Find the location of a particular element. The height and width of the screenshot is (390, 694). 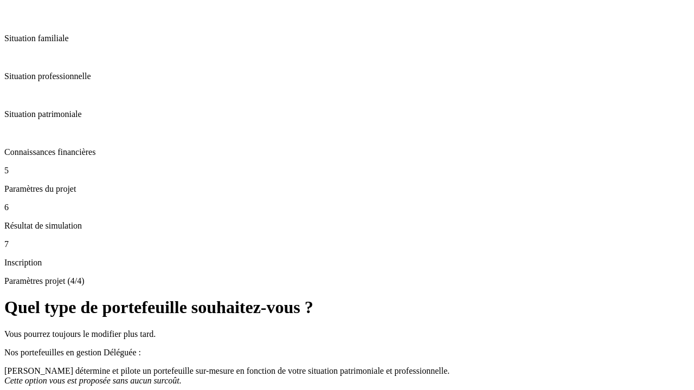

p: Nos portefeuilles en gestion Déléguée : is located at coordinates (347, 353).